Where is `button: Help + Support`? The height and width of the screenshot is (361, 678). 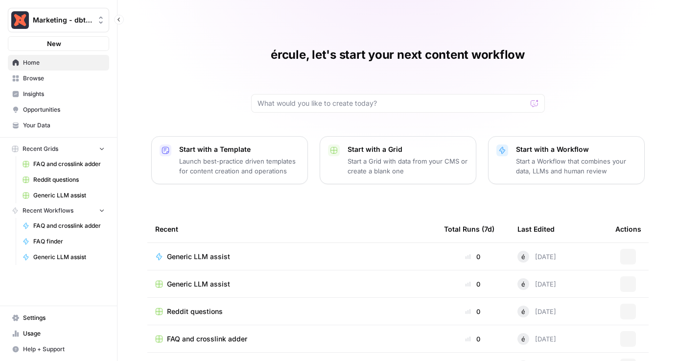
button: Help + Support is located at coordinates (58, 349).